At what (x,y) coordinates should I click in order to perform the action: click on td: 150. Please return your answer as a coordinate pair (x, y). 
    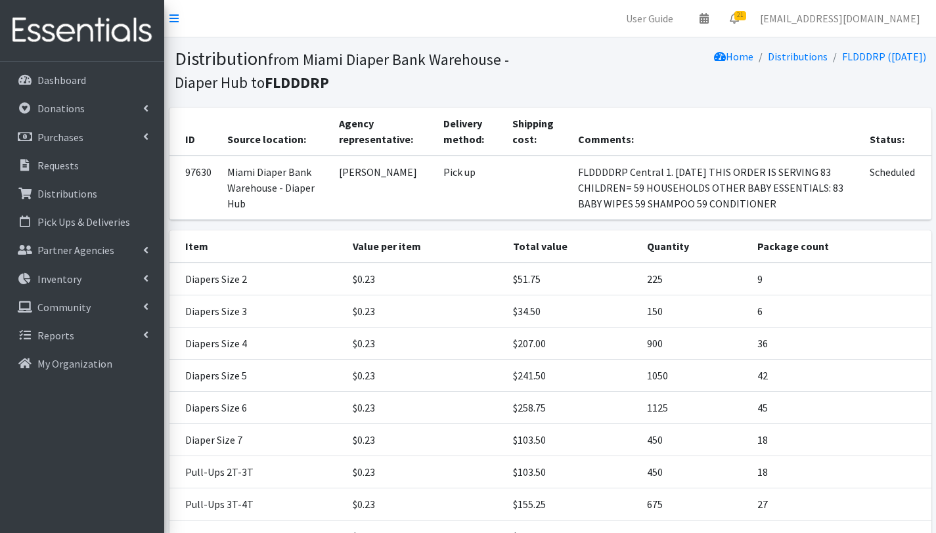
    Looking at the image, I should click on (694, 311).